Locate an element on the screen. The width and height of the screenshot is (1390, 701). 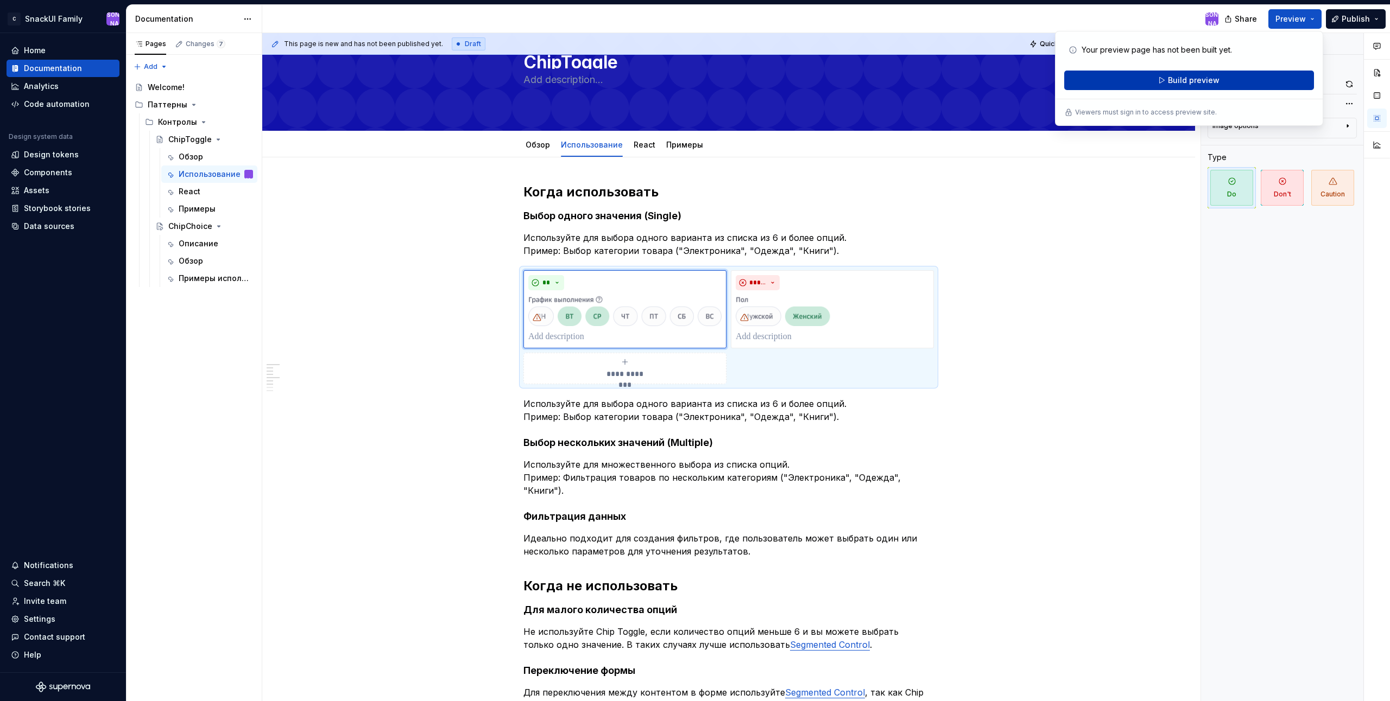
div: Analytics is located at coordinates (41, 86).